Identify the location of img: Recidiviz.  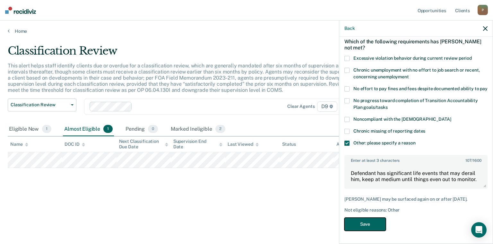
(21, 10).